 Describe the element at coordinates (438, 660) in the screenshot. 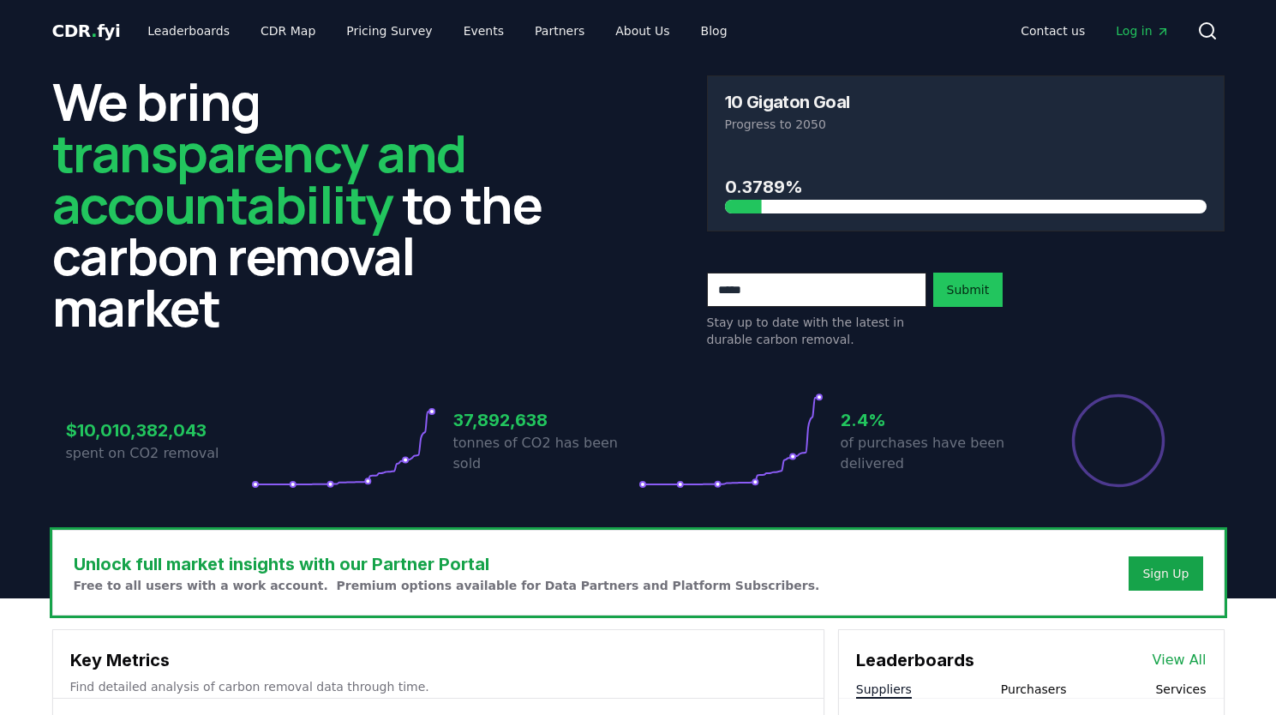

I see `h3: Key Metrics` at that location.